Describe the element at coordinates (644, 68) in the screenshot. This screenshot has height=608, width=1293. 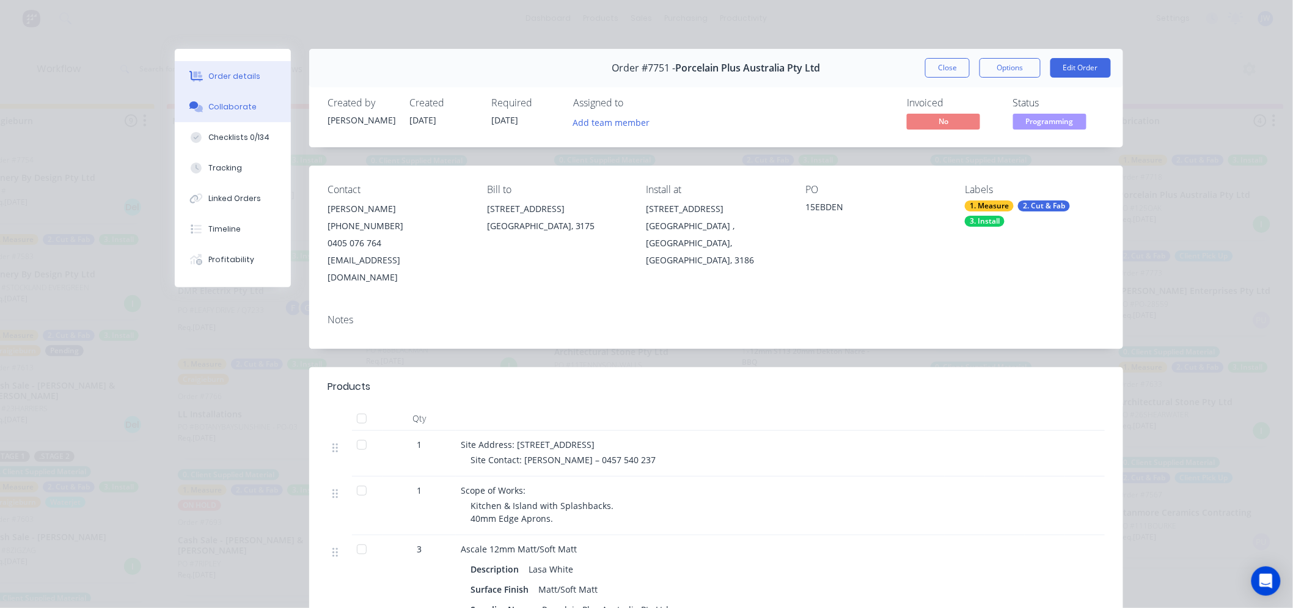
I see `span: Order #7751 -` at that location.